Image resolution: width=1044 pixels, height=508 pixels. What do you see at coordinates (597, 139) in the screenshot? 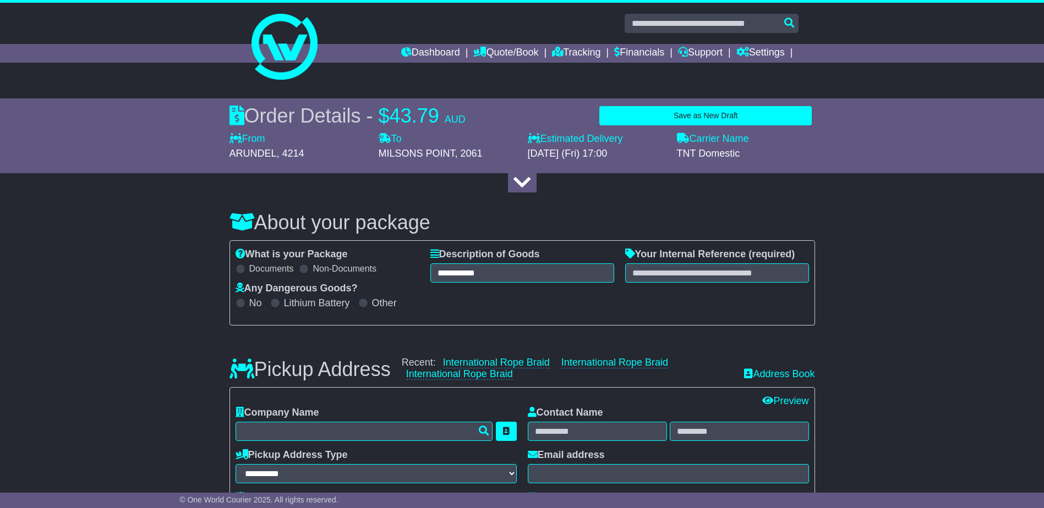
I see `label: Estimated Delivery` at bounding box center [597, 139].